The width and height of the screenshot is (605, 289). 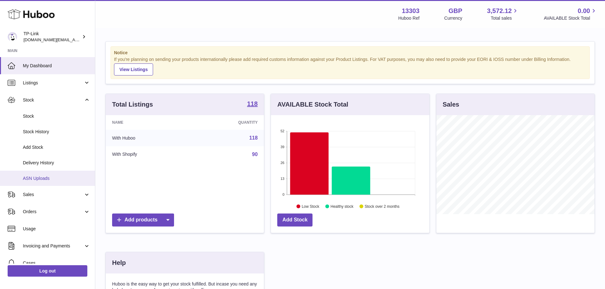 What do you see at coordinates (252, 104) in the screenshot?
I see `strong: 118` at bounding box center [252, 104].